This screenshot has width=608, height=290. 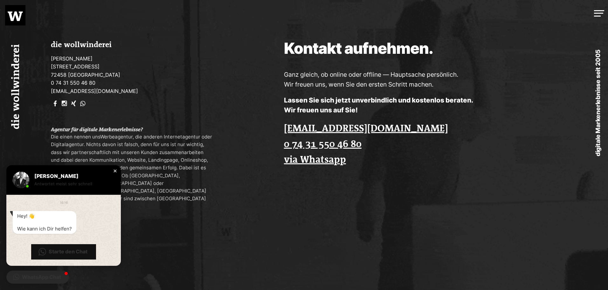 I want to click on p: Die einen nennen uns , die anderen Internetagentur oder Digitalagentur. Nichts davon ist falsch, ..., so click(x=132, y=171).